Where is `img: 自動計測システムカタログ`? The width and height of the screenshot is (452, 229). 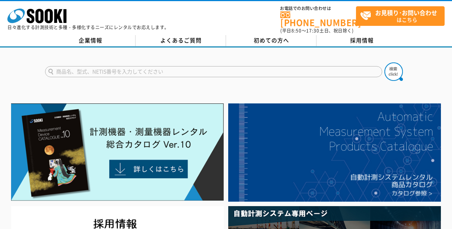 img: 自動計測システムカタログ is located at coordinates (334, 152).